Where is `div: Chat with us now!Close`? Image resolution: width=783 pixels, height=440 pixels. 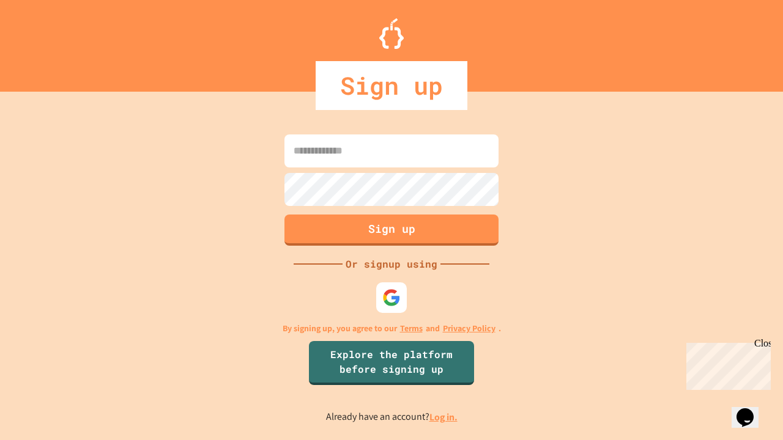
div: Chat with us now!Close is located at coordinates (45, 41).